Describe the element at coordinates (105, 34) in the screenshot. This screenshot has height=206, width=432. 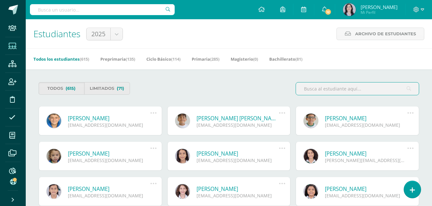
I see `a: 2025` at that location.